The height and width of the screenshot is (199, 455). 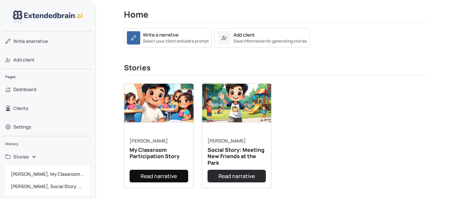 I want to click on span: Stories, so click(x=21, y=157).